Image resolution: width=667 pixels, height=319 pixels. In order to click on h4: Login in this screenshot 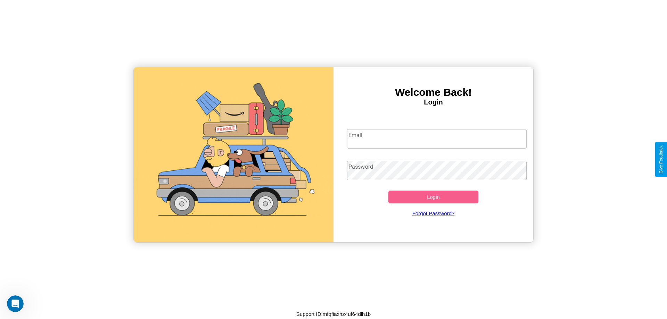, I will do `click(433, 102)`.